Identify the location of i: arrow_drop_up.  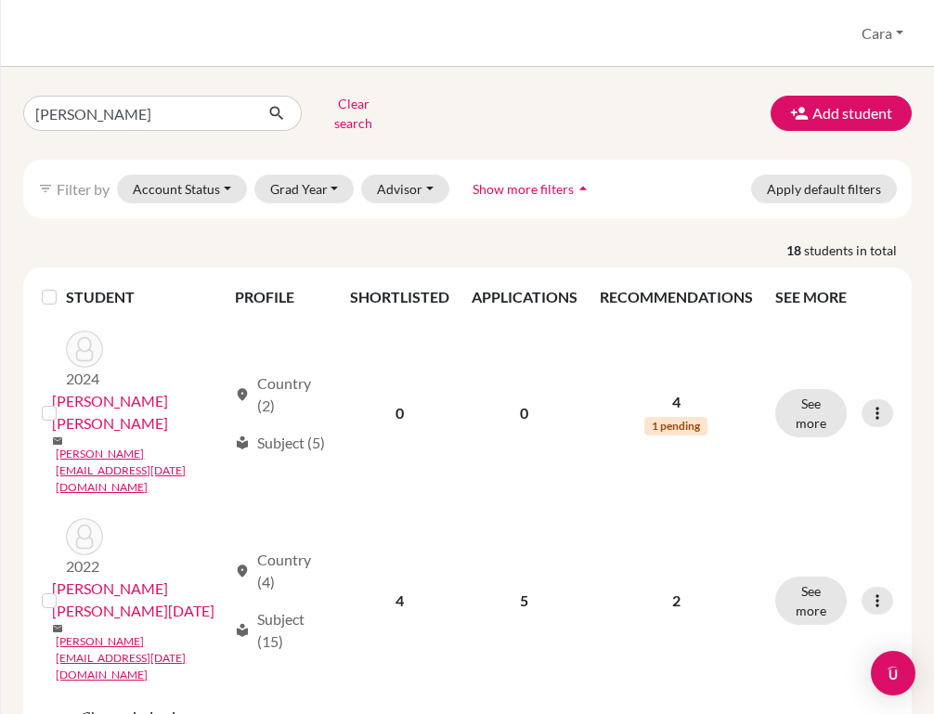
(583, 189).